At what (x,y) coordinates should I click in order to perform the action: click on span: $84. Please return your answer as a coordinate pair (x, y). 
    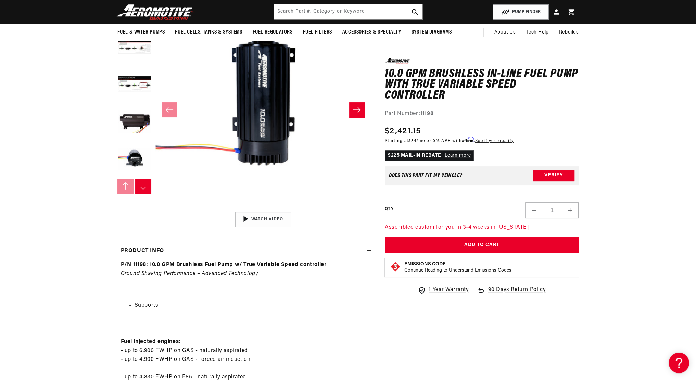
    Looking at the image, I should click on (412, 141).